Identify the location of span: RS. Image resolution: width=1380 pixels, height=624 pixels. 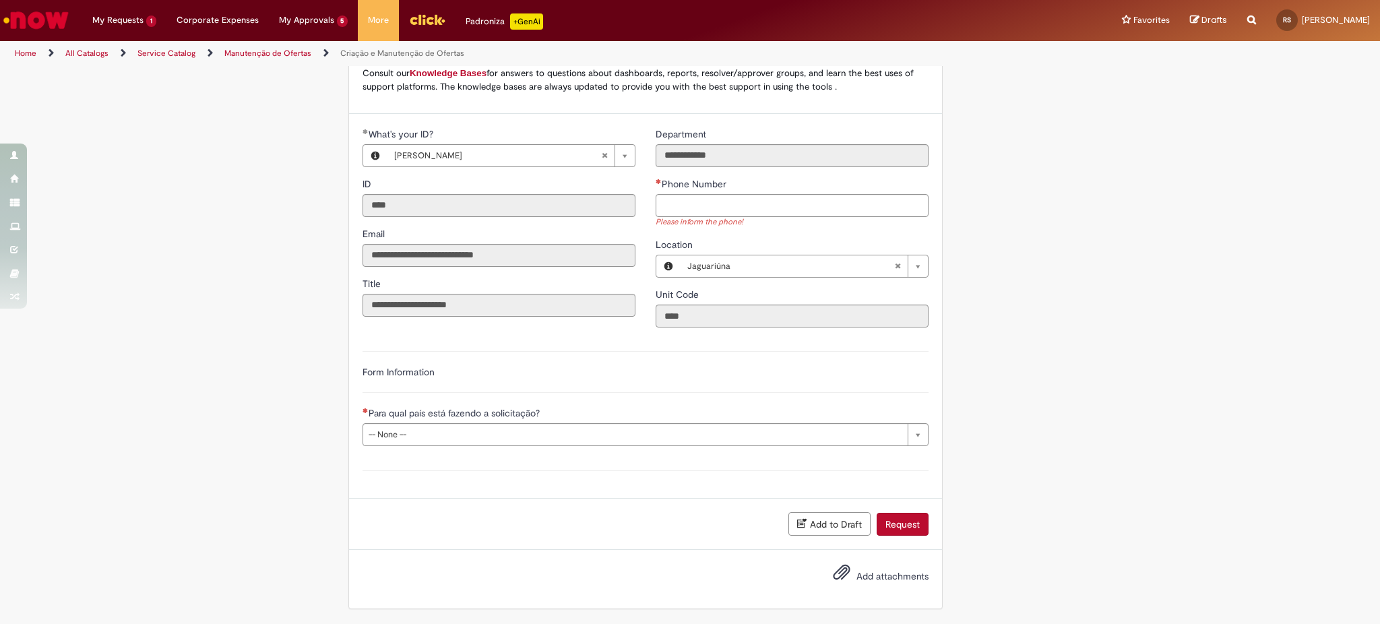
(1287, 20).